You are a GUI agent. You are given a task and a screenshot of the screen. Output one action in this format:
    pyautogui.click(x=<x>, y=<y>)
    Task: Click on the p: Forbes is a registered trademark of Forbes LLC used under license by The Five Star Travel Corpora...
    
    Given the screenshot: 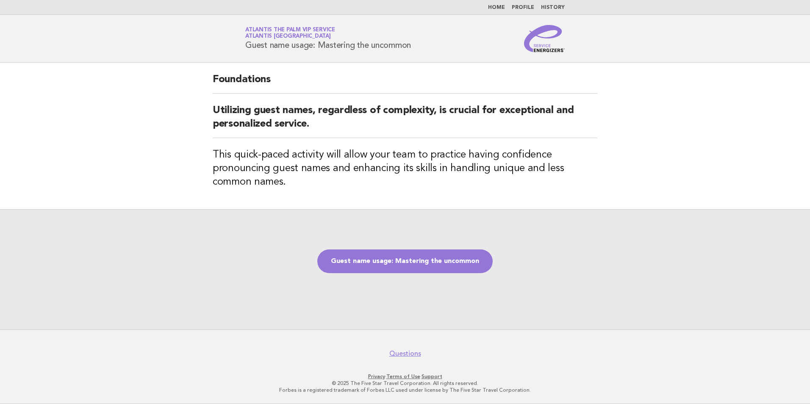 What is the action you would take?
    pyautogui.click(x=405, y=390)
    